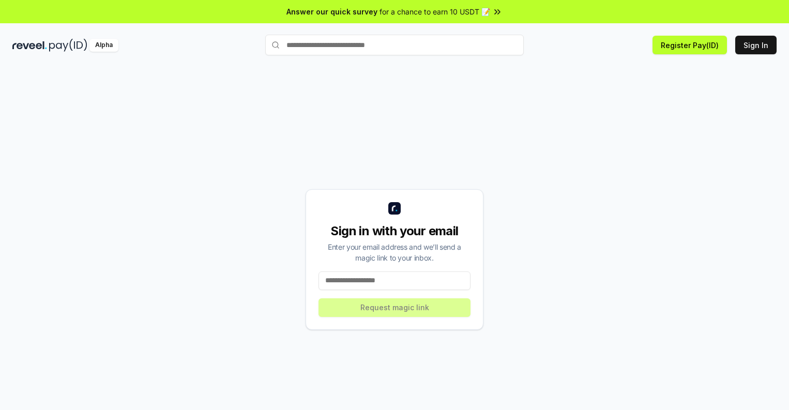  What do you see at coordinates (756, 45) in the screenshot?
I see `button: Sign In` at bounding box center [756, 45].